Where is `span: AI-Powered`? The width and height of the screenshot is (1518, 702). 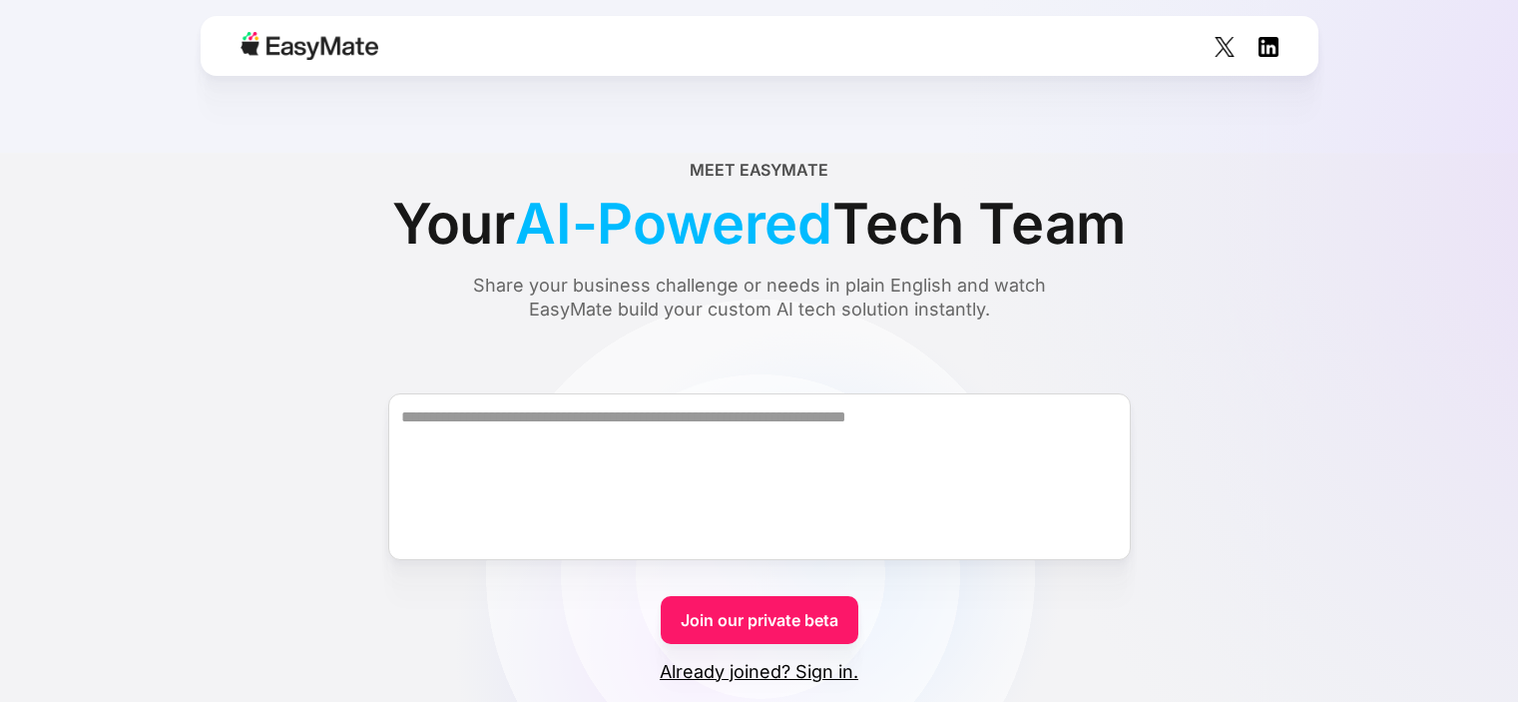 span: AI-Powered is located at coordinates (674, 224).